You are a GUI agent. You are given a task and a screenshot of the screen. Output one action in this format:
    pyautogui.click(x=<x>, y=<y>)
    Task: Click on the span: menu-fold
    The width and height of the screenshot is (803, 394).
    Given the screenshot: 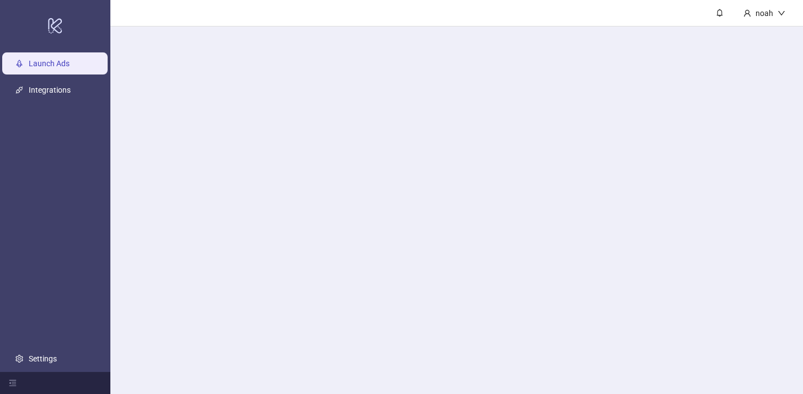 What is the action you would take?
    pyautogui.click(x=13, y=383)
    